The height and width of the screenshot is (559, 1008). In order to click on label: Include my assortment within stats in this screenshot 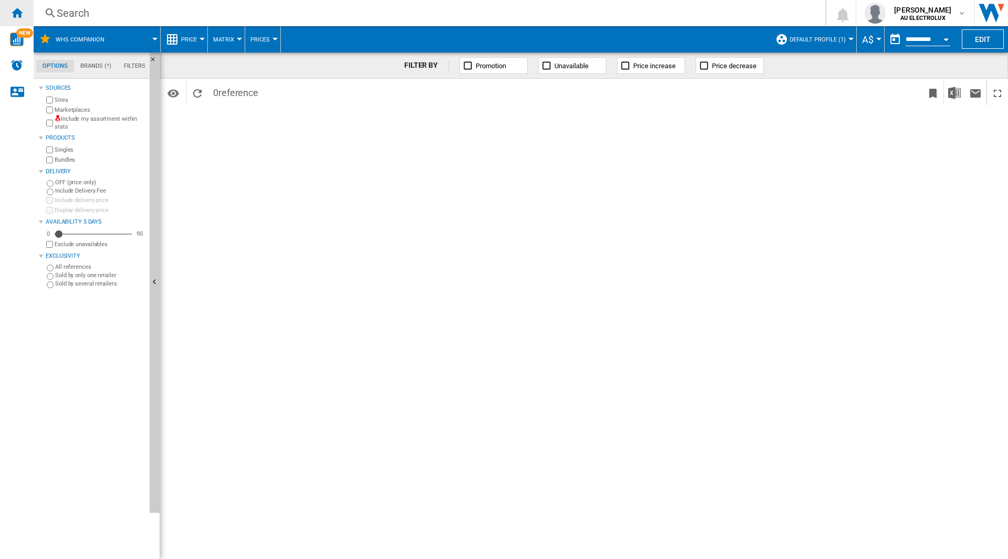, I will do `click(100, 123)`.